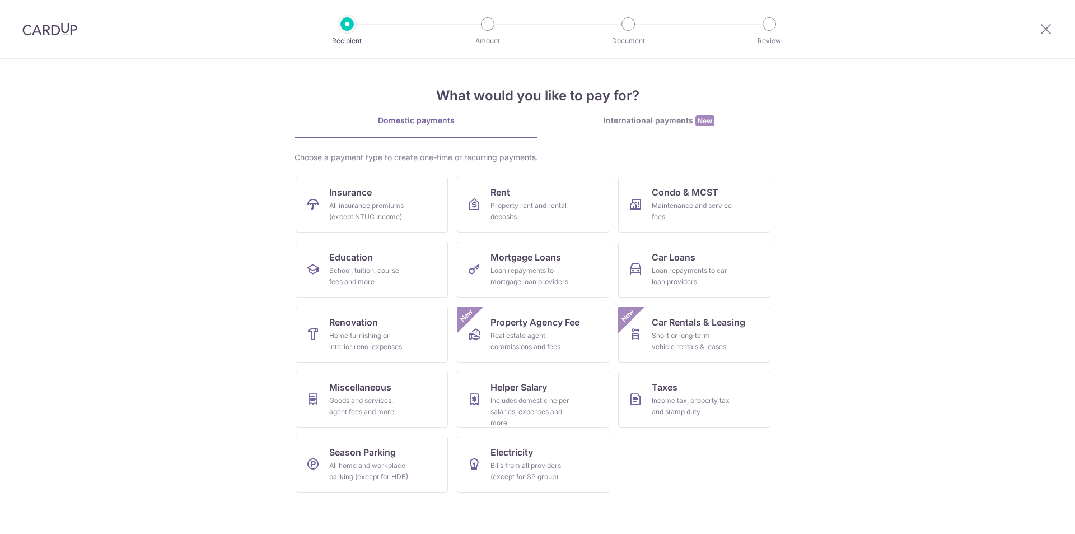  I want to click on div: Goods and services, agent fees and more, so click(370, 406).